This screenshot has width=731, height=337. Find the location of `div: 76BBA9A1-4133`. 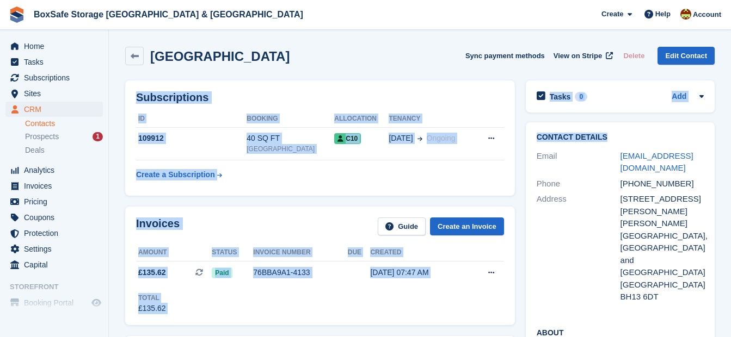

div: 76BBA9A1-4133 is located at coordinates (300, 273).